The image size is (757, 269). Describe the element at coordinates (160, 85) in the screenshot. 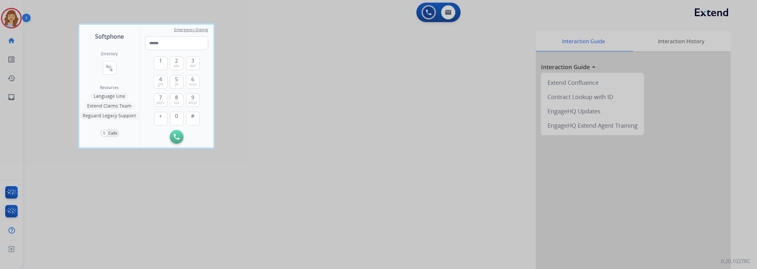

I see `span: ghi` at that location.